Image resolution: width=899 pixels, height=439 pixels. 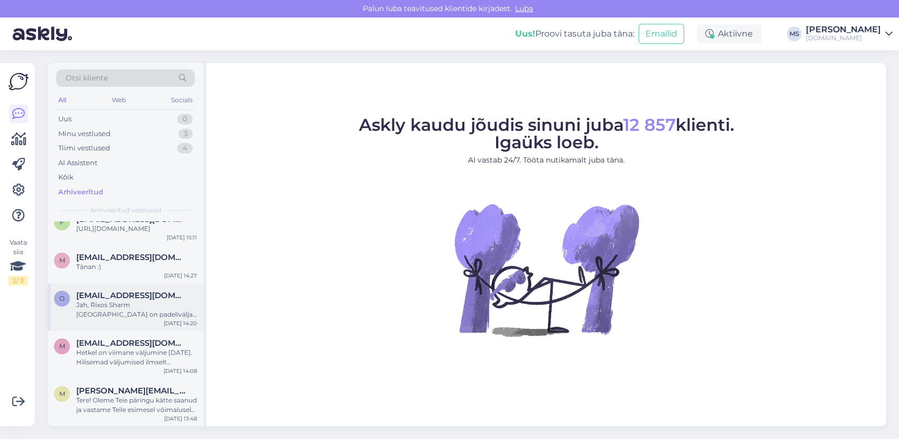 What do you see at coordinates (62, 260) in the screenshot?
I see `span: m` at bounding box center [62, 260].